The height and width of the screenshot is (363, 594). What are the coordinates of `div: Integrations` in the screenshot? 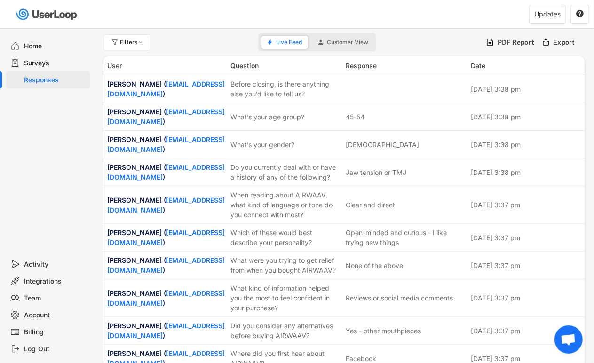 It's located at (55, 281).